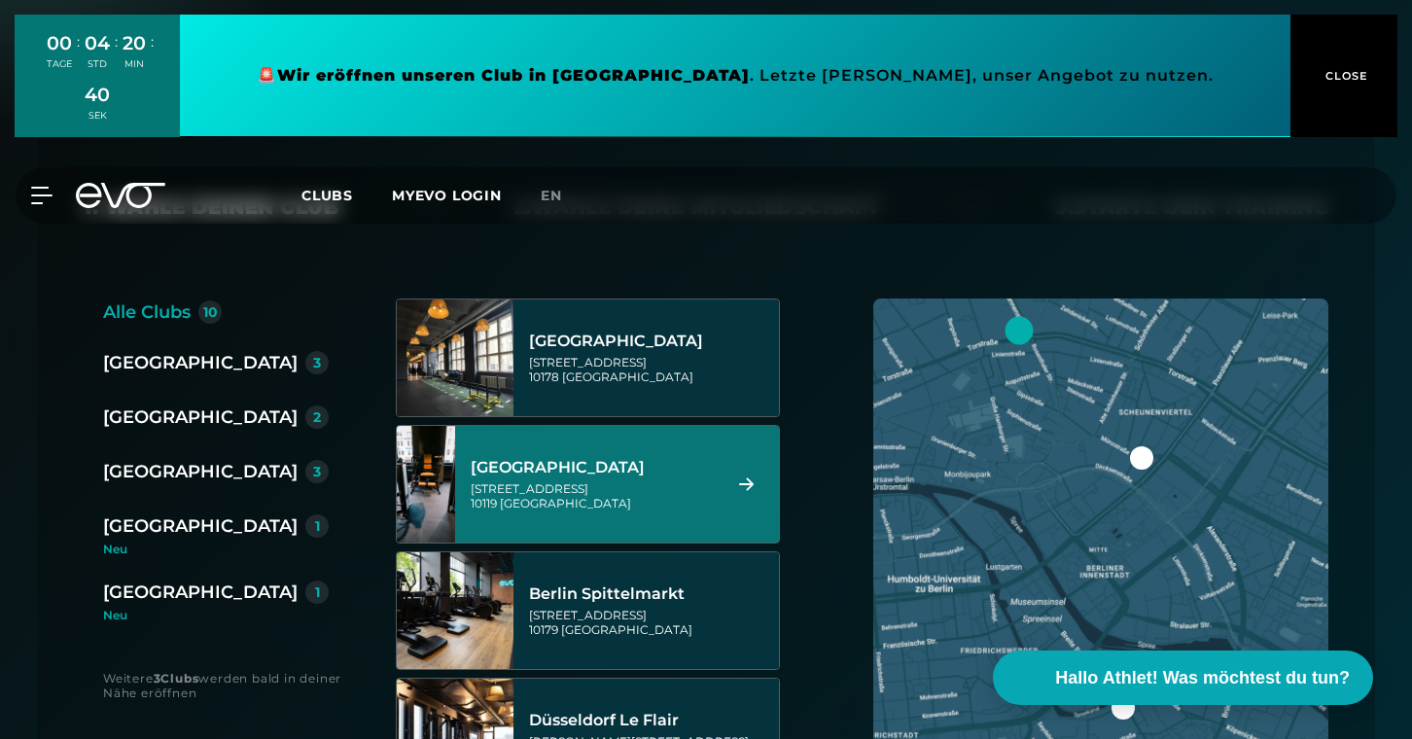 The width and height of the screenshot is (1412, 739). I want to click on button: Hallo Athlet! Was möchtest du tun?, so click(1182, 678).